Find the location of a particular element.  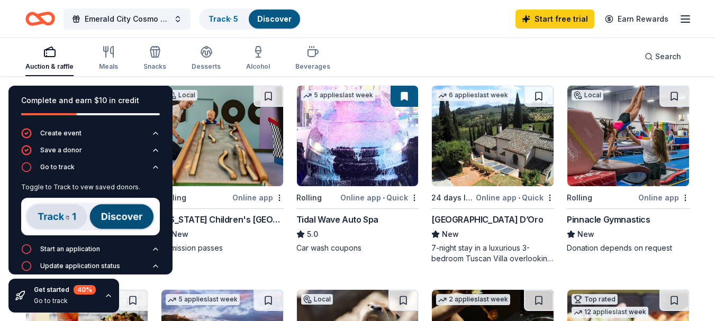

img: Image for Kansas Children's Discovery Center is located at coordinates (222, 136).